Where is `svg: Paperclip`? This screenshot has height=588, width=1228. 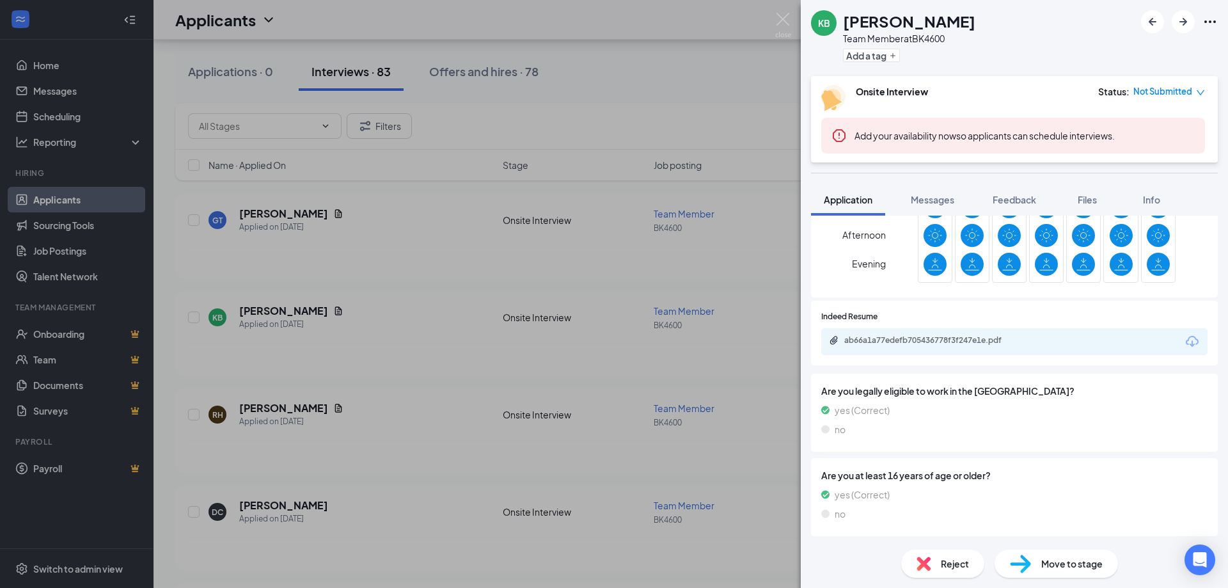
svg: Paperclip is located at coordinates (834, 340).